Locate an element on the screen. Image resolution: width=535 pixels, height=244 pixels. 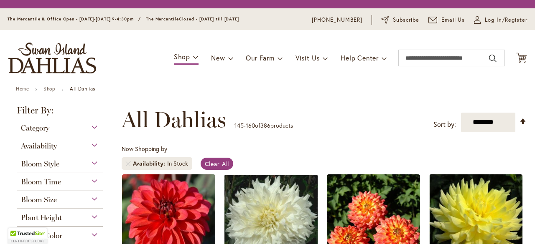
p: - of products is located at coordinates (264, 126).